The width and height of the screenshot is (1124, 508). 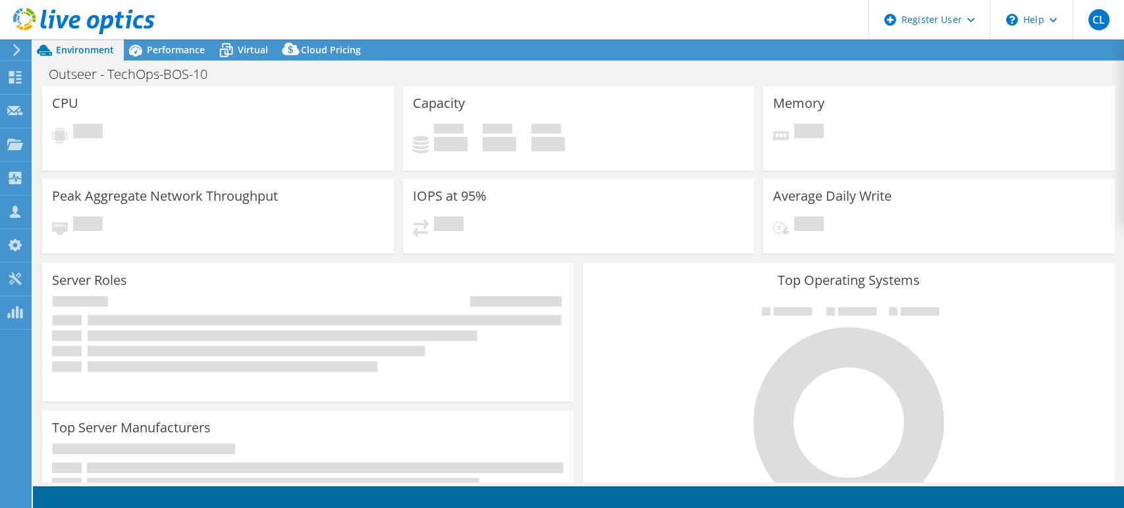 What do you see at coordinates (546, 130) in the screenshot?
I see `span: Total` at bounding box center [546, 130].